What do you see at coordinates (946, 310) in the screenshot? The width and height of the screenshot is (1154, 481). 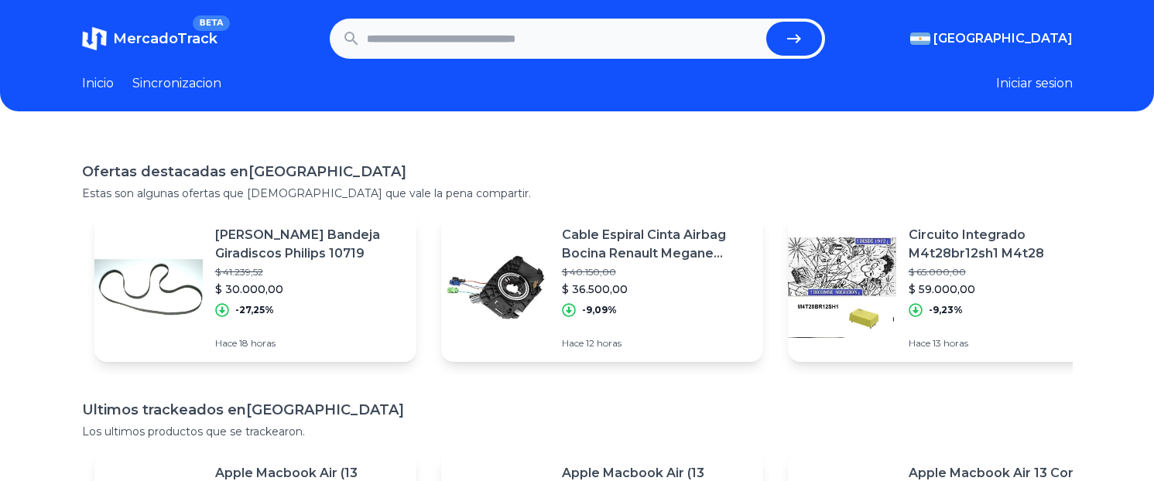 I see `p: -9,23%` at bounding box center [946, 310].